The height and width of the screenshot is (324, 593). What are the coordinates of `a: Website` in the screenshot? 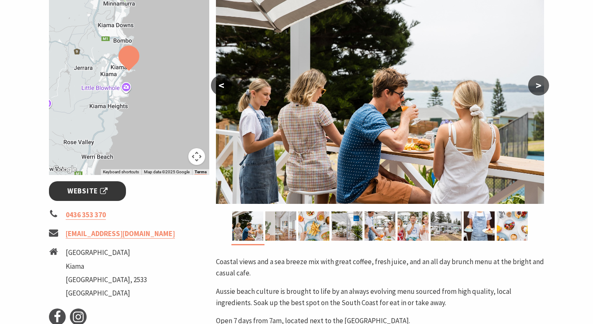 It's located at (87, 191).